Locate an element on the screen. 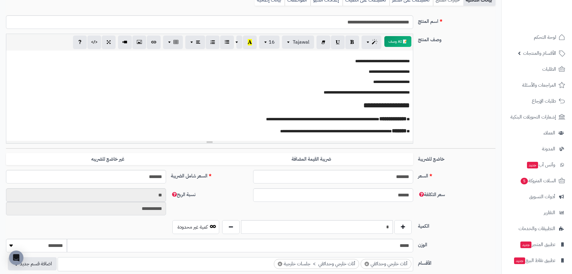 The height and width of the screenshot is (274, 572). span: المدونة is located at coordinates (549, 149).